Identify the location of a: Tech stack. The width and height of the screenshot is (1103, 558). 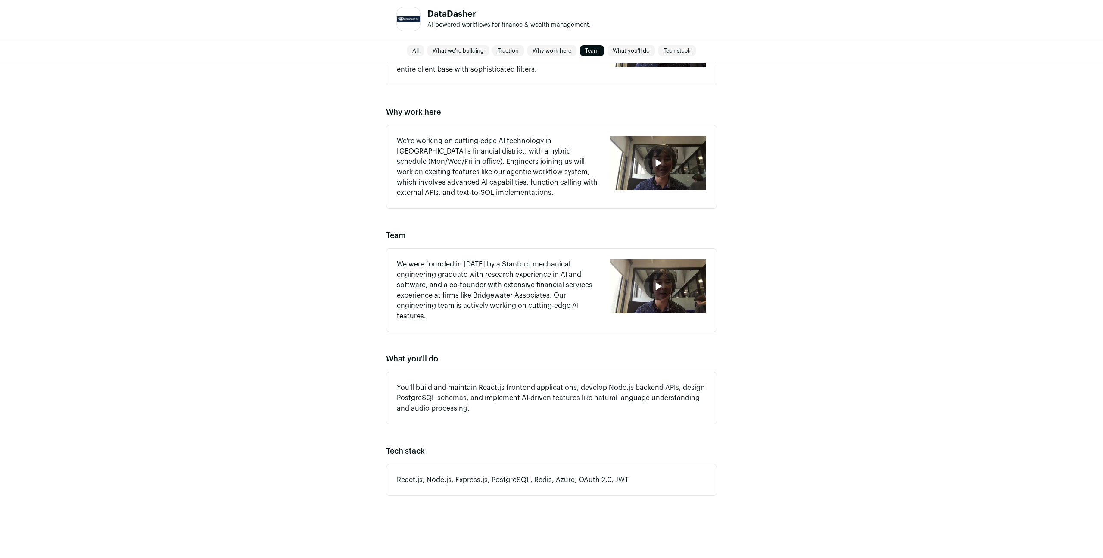
(677, 51).